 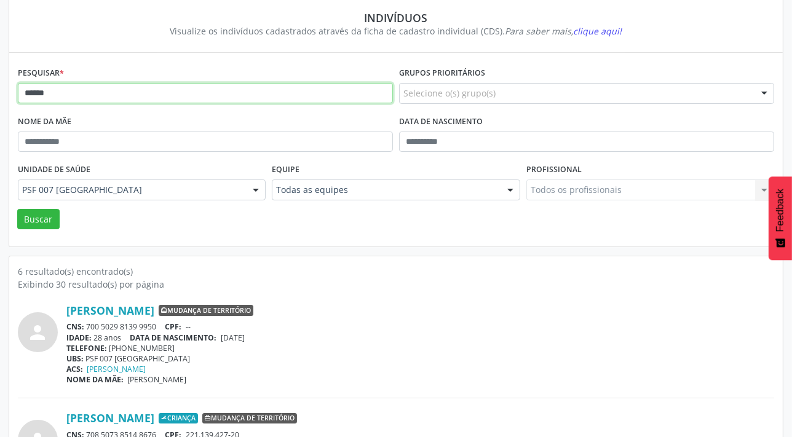 What do you see at coordinates (554, 170) in the screenshot?
I see `label: Profissional` at bounding box center [554, 170].